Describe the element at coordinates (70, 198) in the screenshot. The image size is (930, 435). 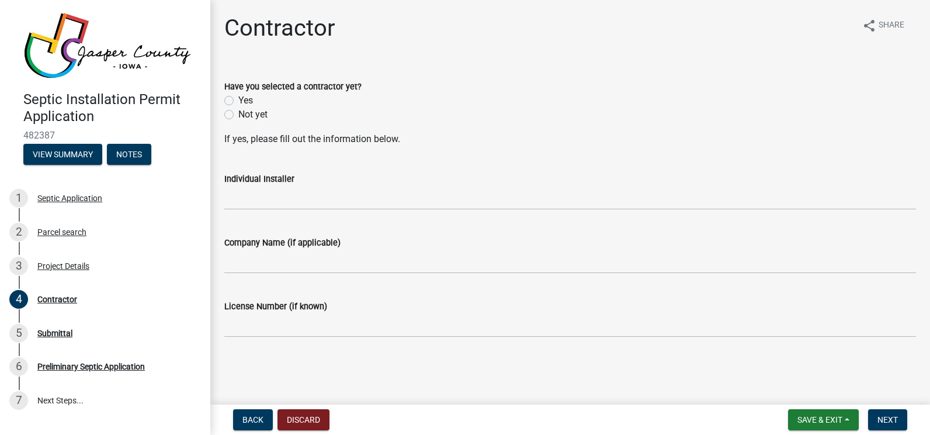
I see `div: Septic Application` at that location.